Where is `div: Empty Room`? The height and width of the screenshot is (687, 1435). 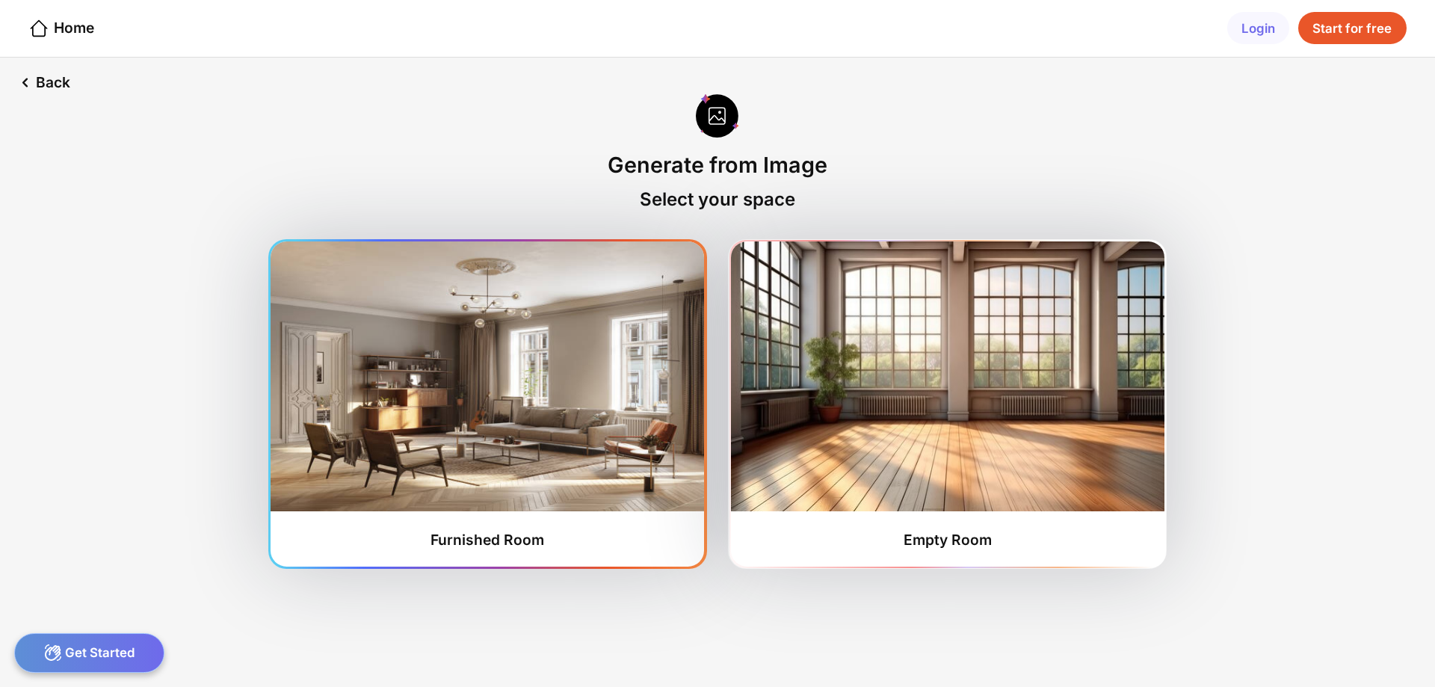
div: Empty Room is located at coordinates (948, 540).